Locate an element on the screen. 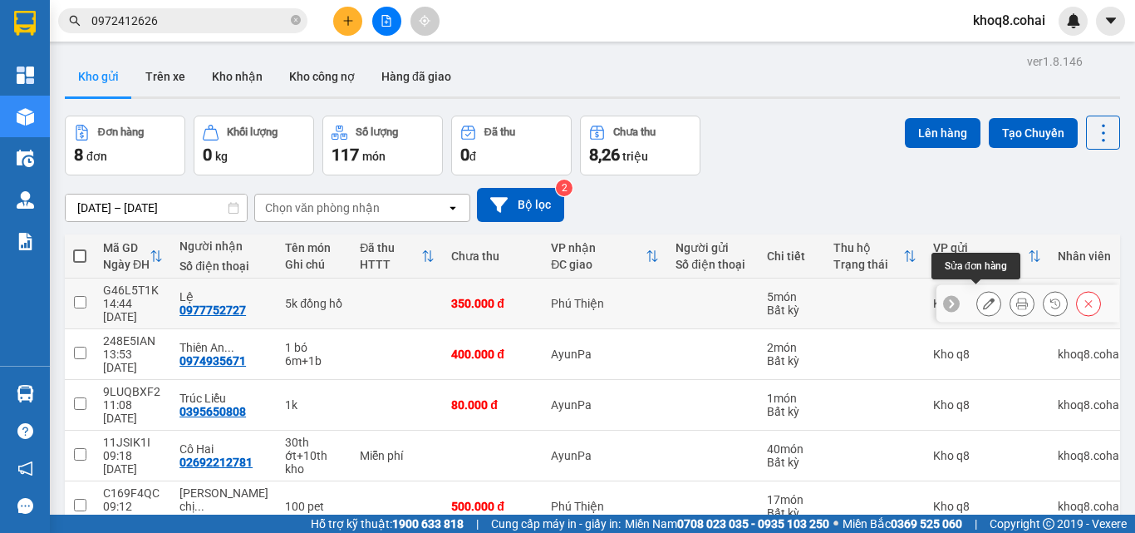 This screenshot has width=1135, height=533. span: plus is located at coordinates (348, 21).